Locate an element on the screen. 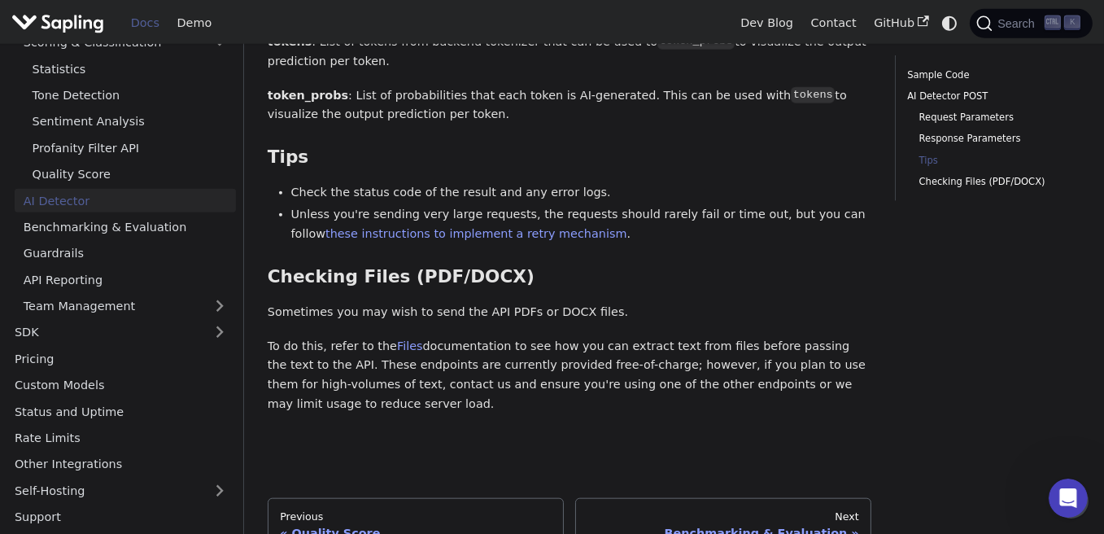 This screenshot has width=1104, height=534. a: Sapling.ai is located at coordinates (60, 23).